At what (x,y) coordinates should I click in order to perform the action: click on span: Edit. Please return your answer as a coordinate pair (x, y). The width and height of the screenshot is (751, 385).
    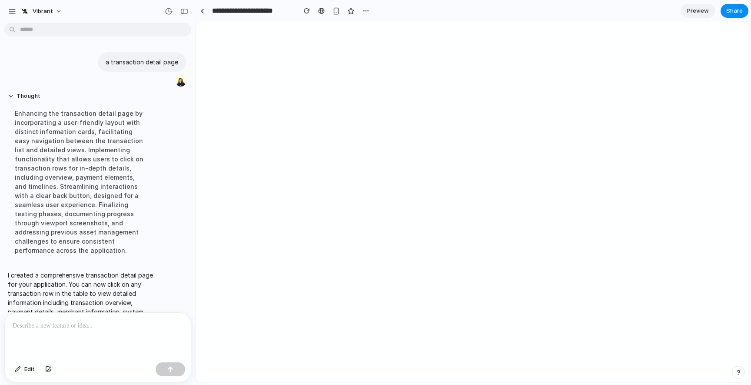
    Looking at the image, I should click on (30, 369).